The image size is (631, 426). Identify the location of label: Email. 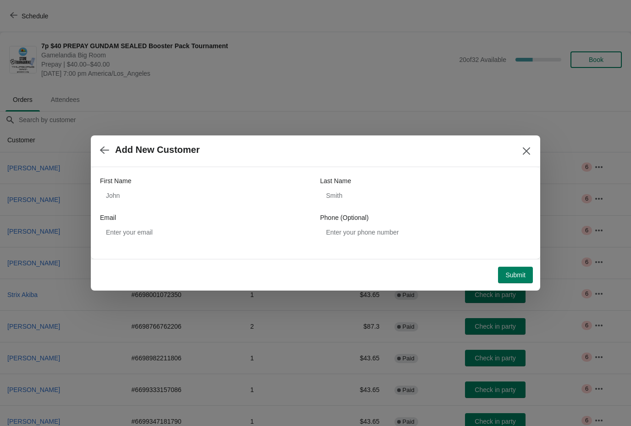
(108, 217).